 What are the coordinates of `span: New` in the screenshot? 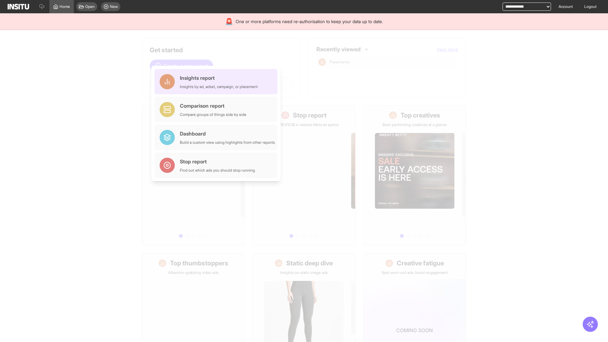 It's located at (114, 7).